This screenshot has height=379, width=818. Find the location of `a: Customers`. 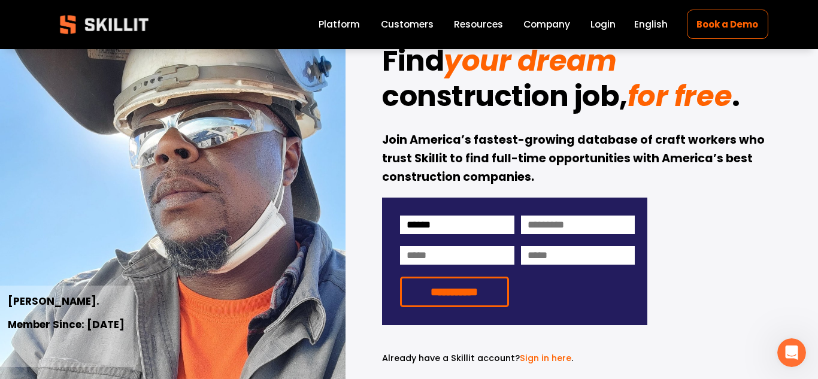

a: Customers is located at coordinates (407, 25).